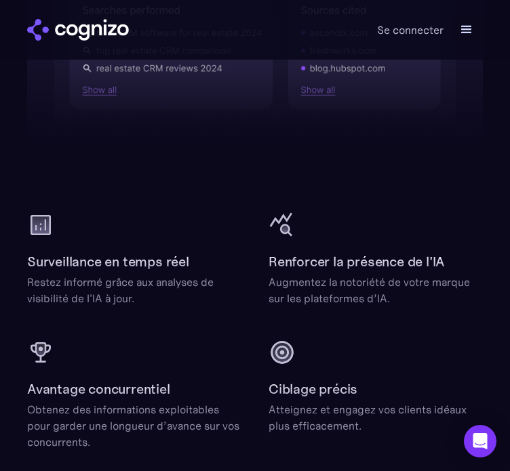 This screenshot has height=471, width=510. What do you see at coordinates (410, 30) in the screenshot?
I see `font: Se connecter` at bounding box center [410, 30].